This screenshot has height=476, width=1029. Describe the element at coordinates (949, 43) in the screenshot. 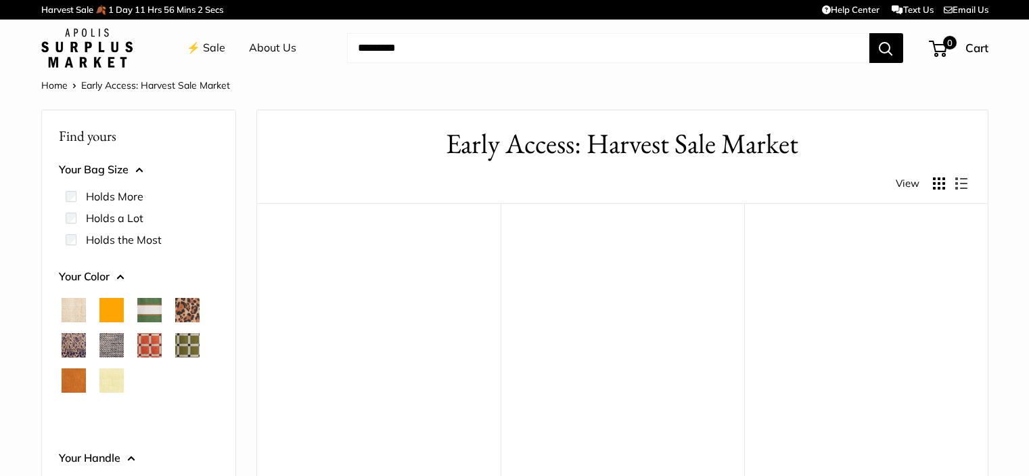

I see `span: 0` at that location.